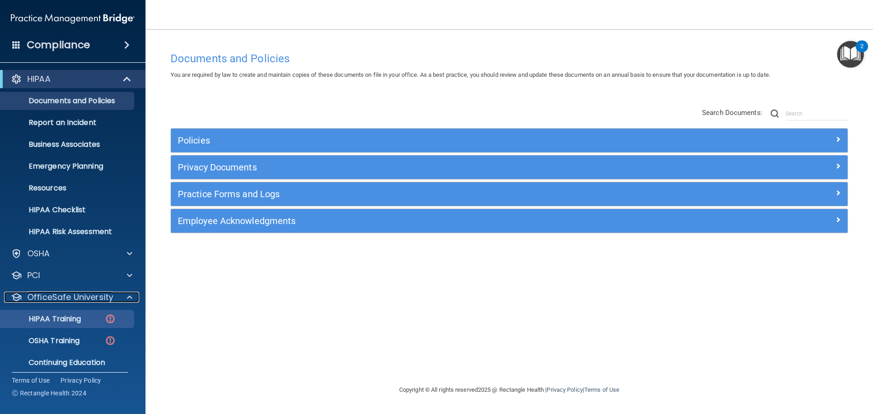  Describe the element at coordinates (509, 140) in the screenshot. I see `a: Policies` at that location.